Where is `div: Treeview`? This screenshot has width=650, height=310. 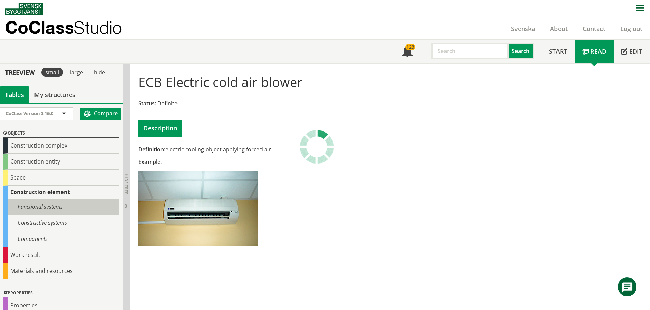 div: Treeview is located at coordinates (20, 72).